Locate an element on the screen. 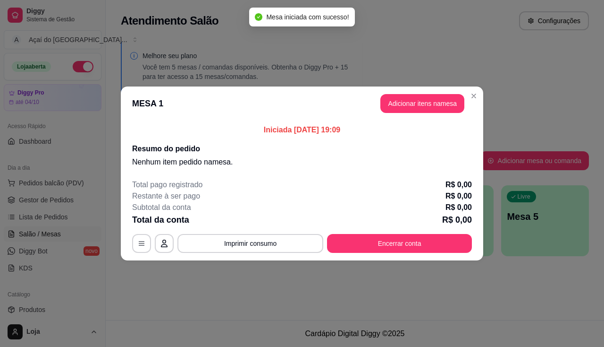 This screenshot has width=604, height=347. p: Nenhum item pedido na mesa . is located at coordinates (302, 162).